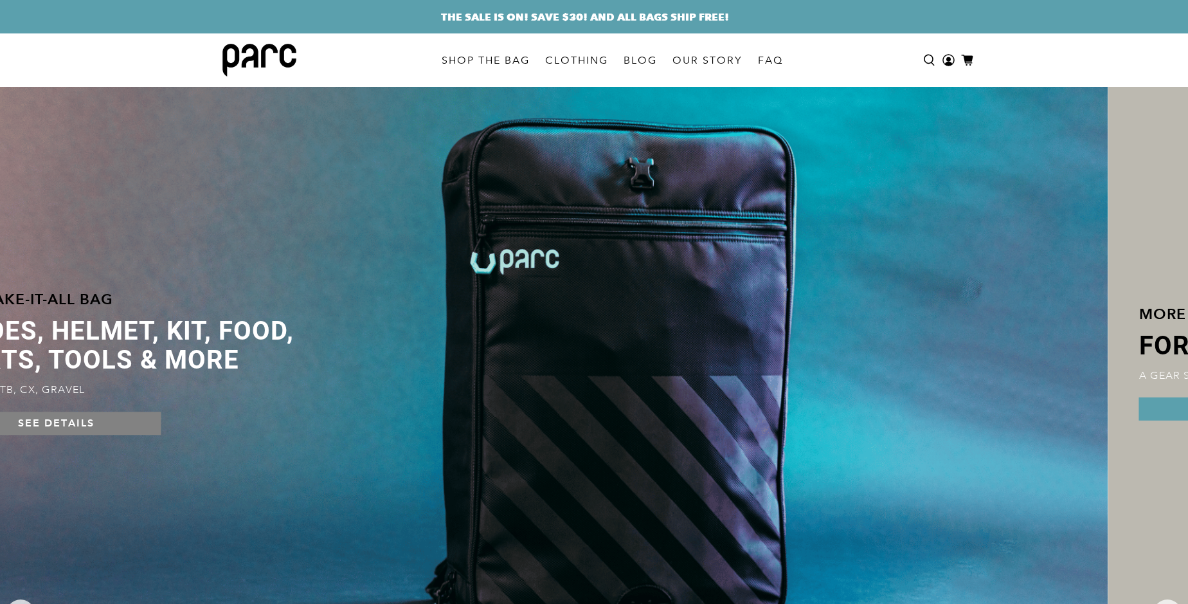 The height and width of the screenshot is (604, 1188). Describe the element at coordinates (259, 60) in the screenshot. I see `img: parc bag logo` at that location.